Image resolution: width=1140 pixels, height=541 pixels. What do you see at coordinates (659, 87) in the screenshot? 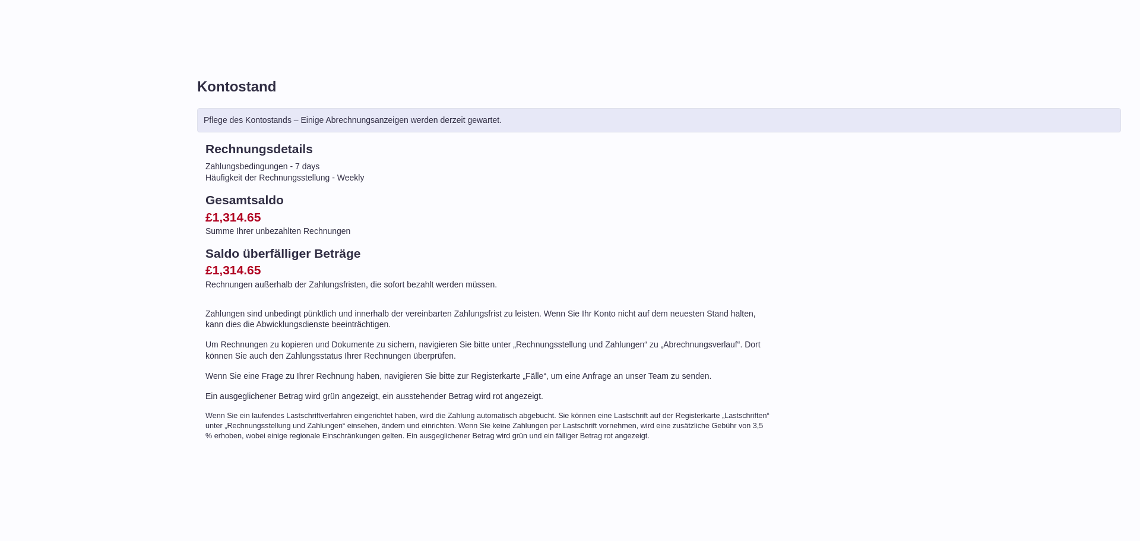
I see `h1: Kontostand` at bounding box center [659, 87].